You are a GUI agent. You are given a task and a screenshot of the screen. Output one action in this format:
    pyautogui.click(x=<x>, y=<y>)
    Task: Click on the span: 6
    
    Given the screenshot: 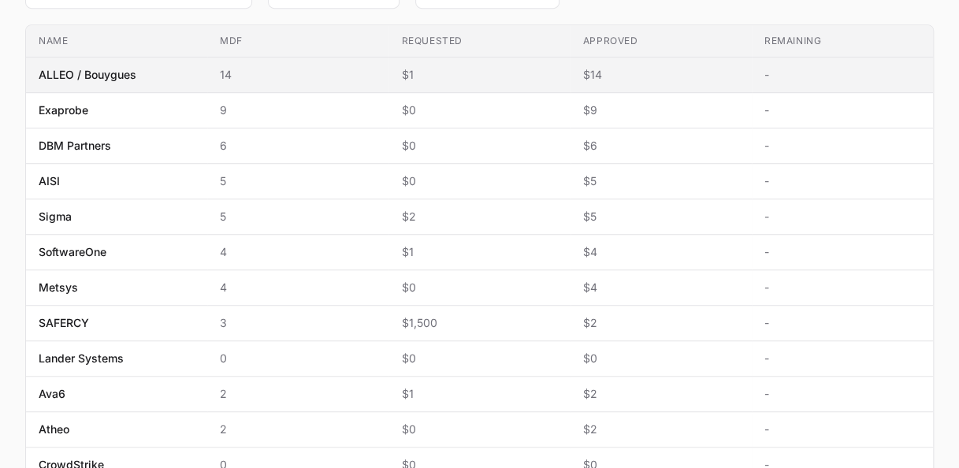 What is the action you would take?
    pyautogui.click(x=298, y=146)
    